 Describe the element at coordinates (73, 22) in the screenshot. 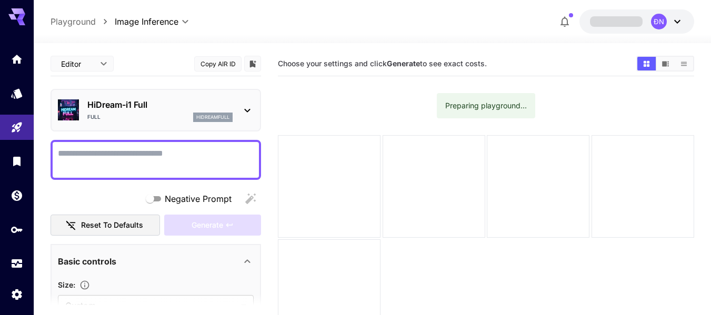

I see `p: Playground` at that location.